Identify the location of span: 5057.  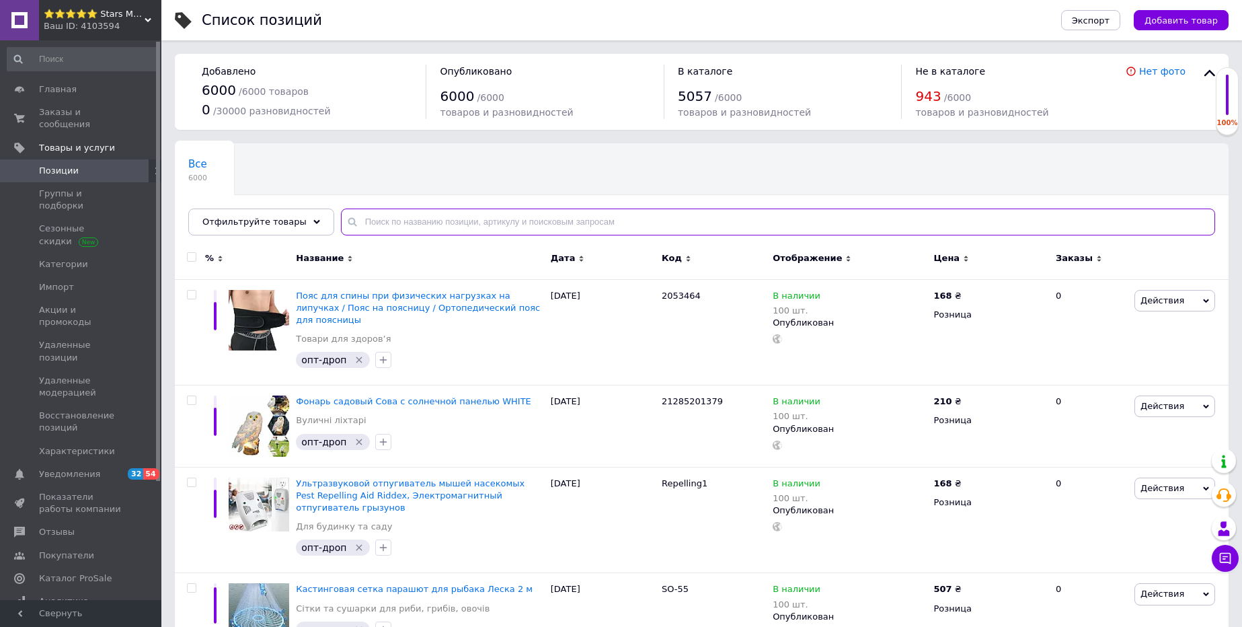
(695, 96).